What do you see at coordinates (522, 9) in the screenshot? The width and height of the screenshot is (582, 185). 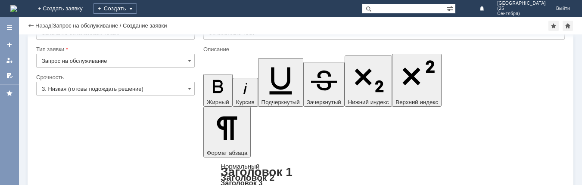 I see `span: (25` at bounding box center [522, 9].